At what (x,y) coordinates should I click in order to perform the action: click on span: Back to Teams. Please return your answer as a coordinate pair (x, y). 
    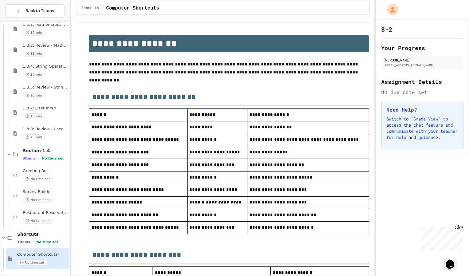
    Looking at the image, I should click on (40, 11).